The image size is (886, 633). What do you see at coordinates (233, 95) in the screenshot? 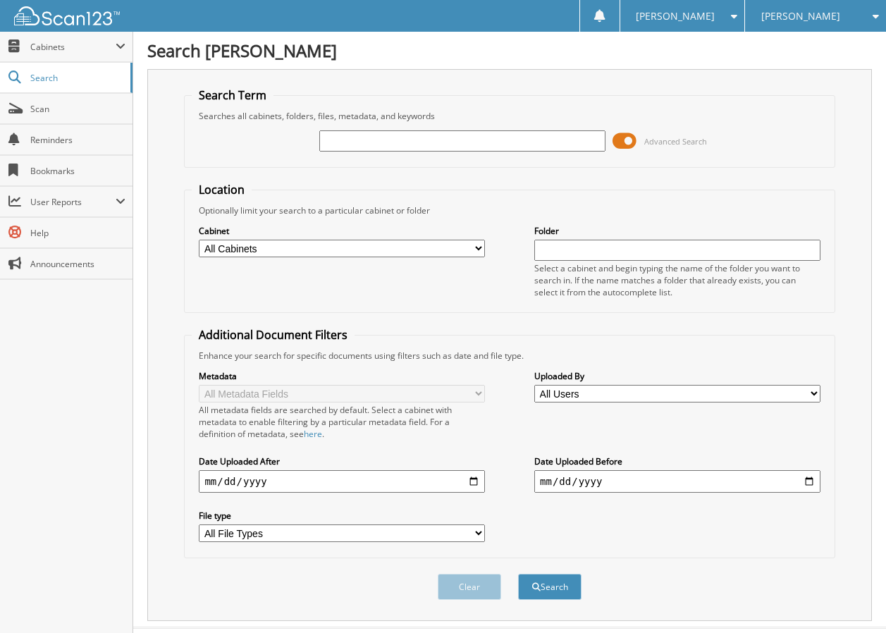
I see `legend: Search Term` at bounding box center [233, 95].